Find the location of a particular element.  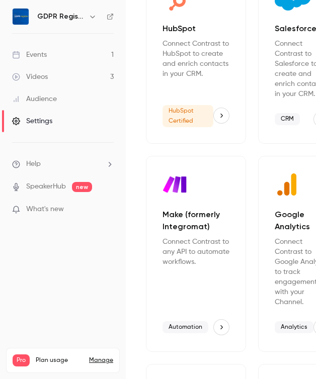

div: Make (formerly Integromat) is located at coordinates (196, 254).